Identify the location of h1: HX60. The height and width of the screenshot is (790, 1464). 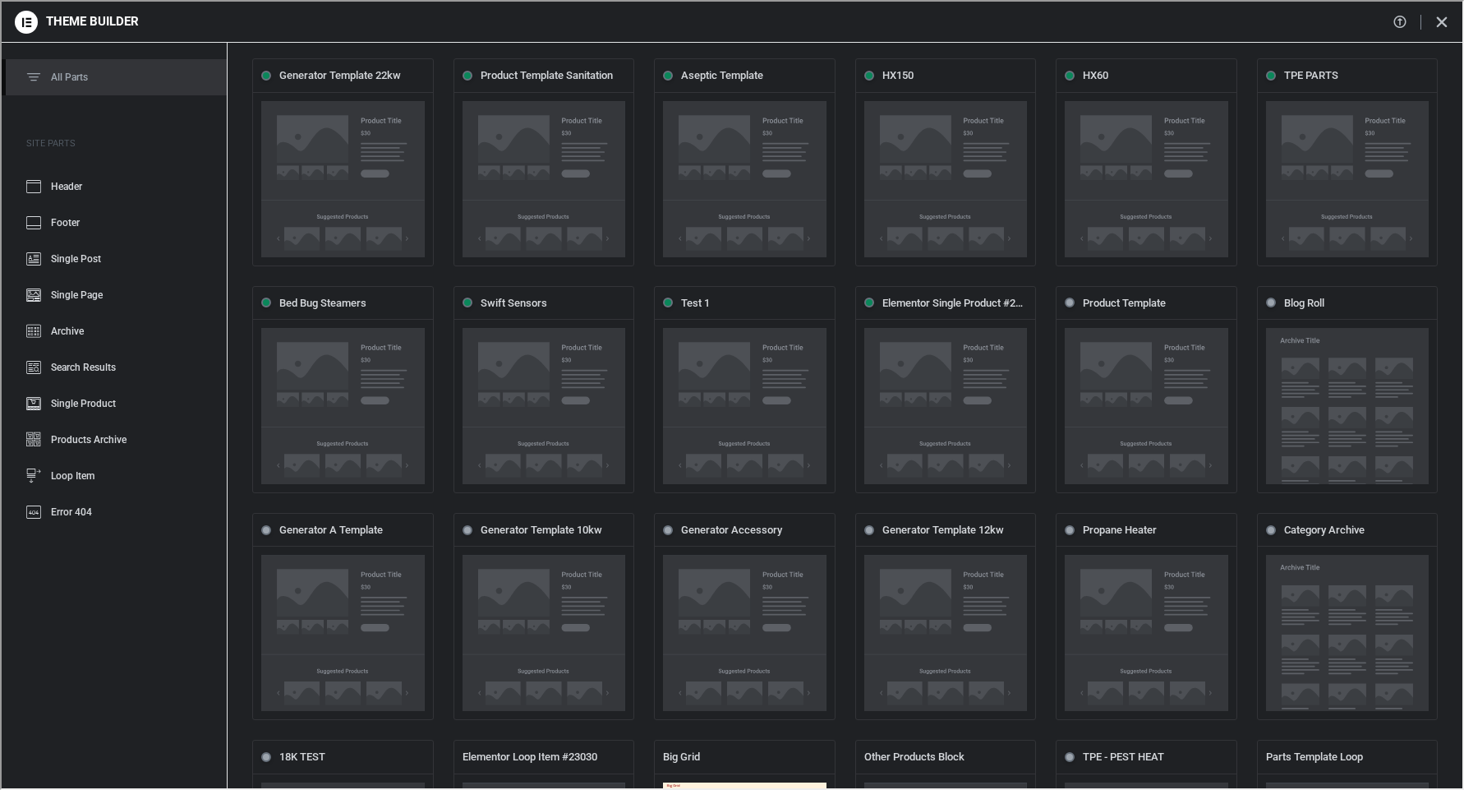
(1153, 74).